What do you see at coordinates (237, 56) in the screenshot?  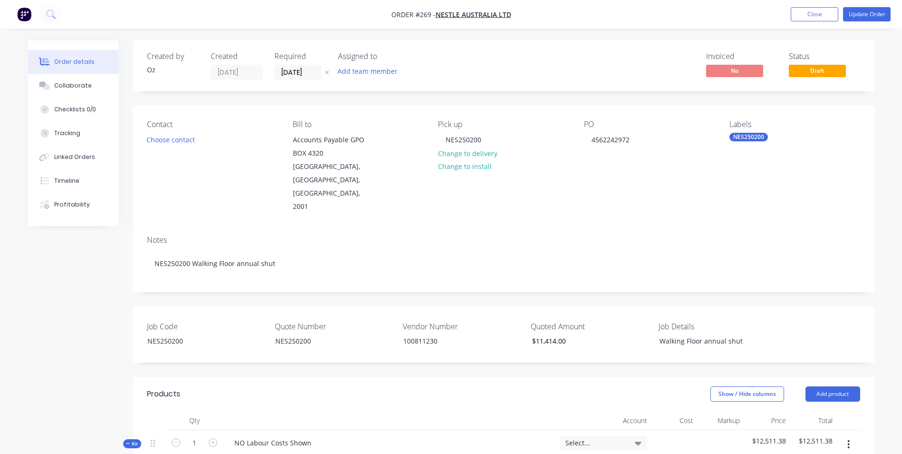 I see `div: Created` at bounding box center [237, 56].